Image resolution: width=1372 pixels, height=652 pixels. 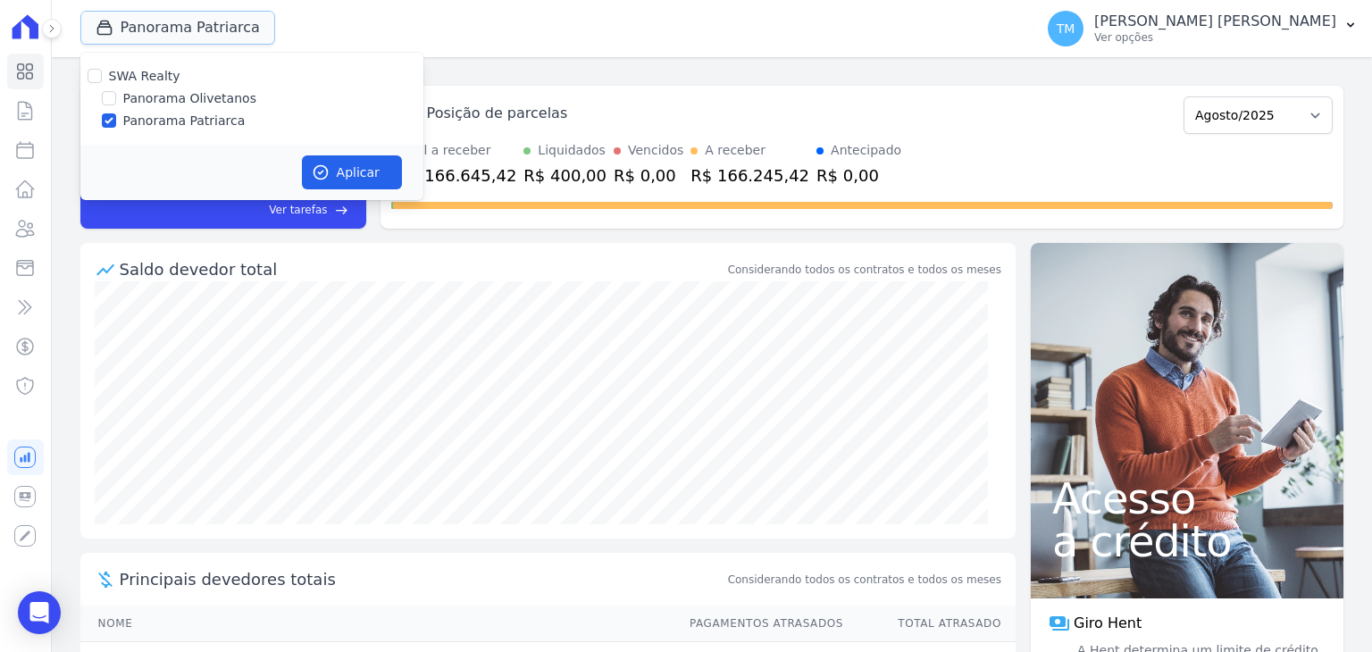 I want to click on div: Saldo devedor total, so click(x=422, y=269).